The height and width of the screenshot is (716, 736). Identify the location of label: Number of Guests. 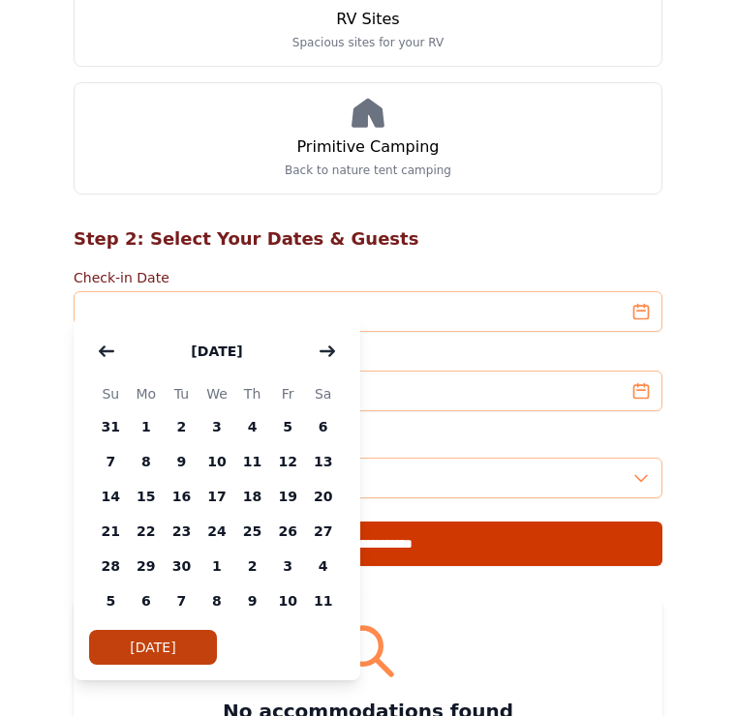
(368, 444).